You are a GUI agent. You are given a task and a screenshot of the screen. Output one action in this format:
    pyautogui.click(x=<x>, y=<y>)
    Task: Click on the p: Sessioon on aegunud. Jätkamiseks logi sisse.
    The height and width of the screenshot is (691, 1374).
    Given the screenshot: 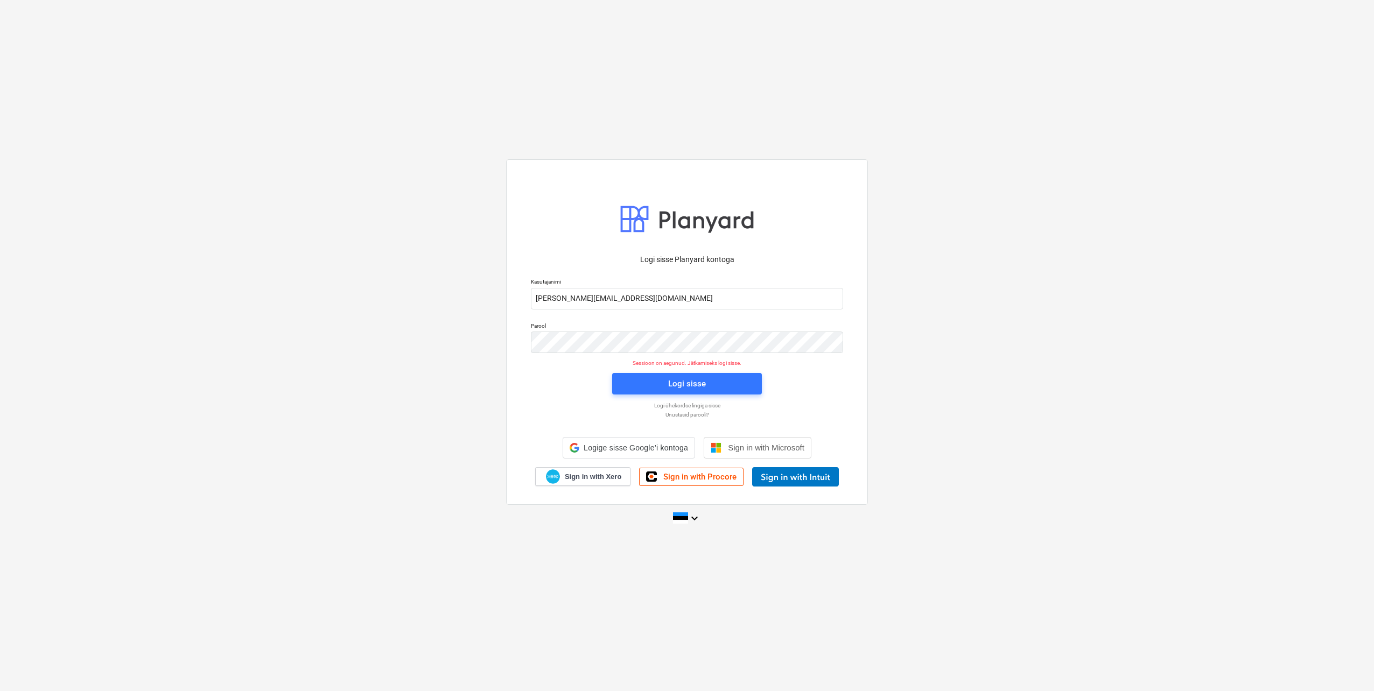 What is the action you would take?
    pyautogui.click(x=687, y=363)
    